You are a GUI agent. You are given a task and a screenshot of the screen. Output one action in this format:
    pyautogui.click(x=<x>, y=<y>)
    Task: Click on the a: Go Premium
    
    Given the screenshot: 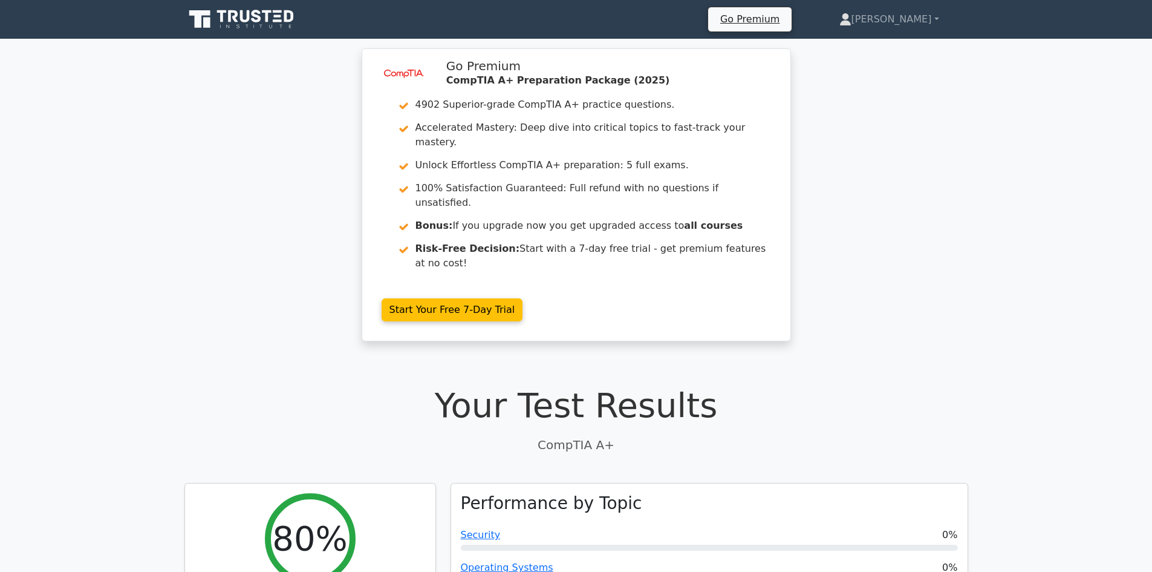 What is the action you would take?
    pyautogui.click(x=750, y=19)
    